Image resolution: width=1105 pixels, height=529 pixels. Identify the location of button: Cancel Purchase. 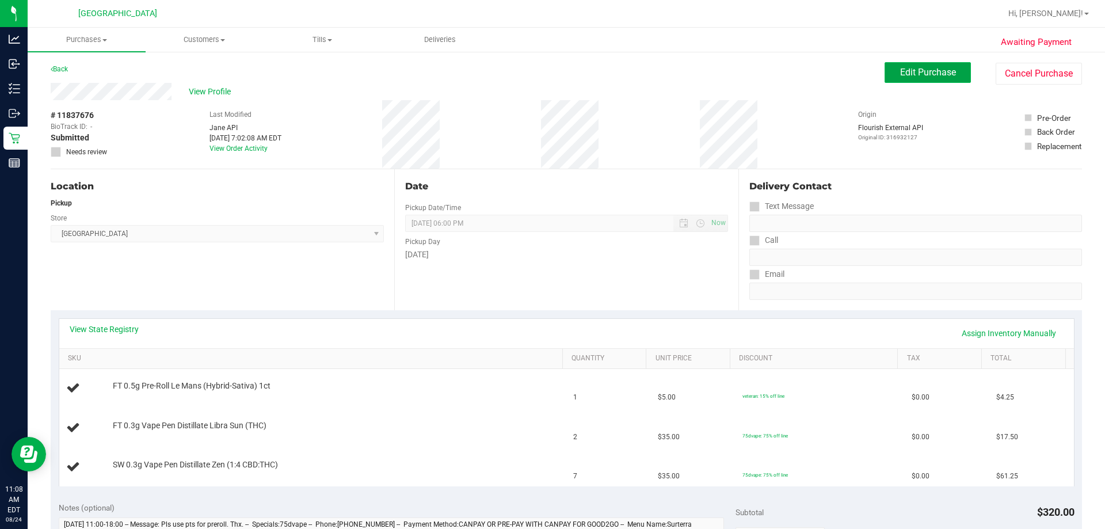
(1039, 74).